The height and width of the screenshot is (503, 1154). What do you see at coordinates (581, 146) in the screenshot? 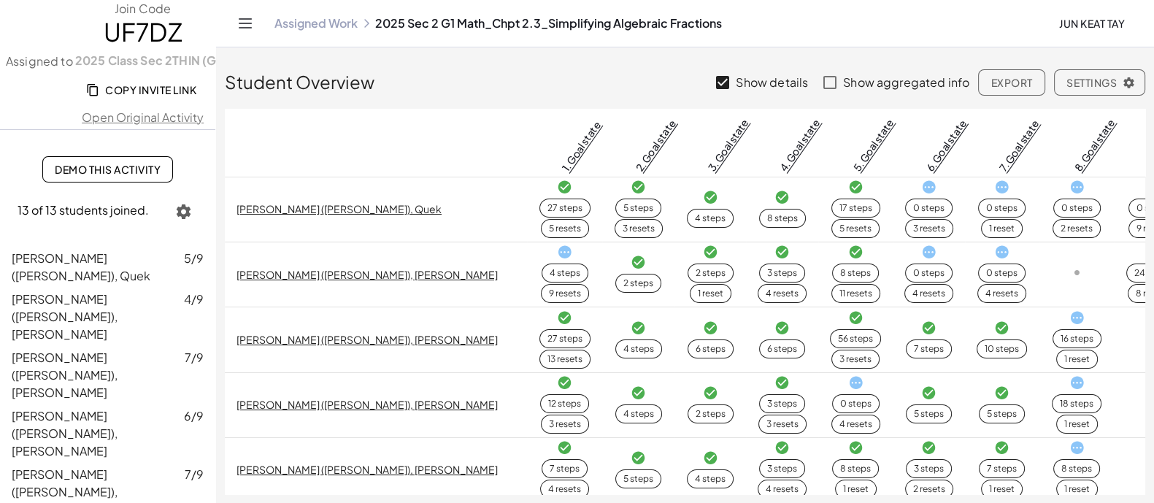
I see `a: 1. Goal state` at bounding box center [581, 146].